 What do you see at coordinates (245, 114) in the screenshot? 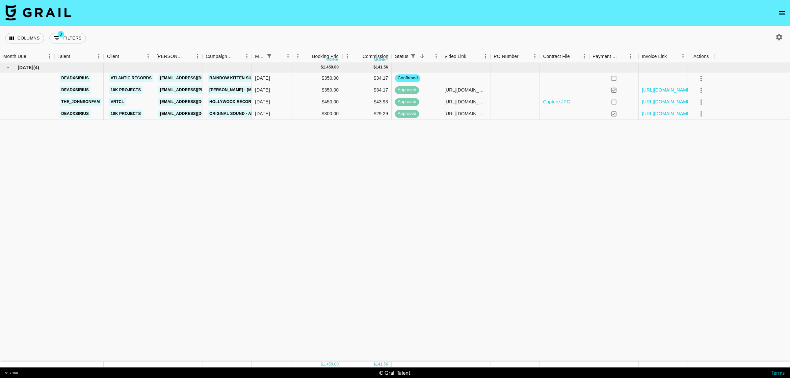
I see `a: original sound - artemascore` at bounding box center [245, 114].